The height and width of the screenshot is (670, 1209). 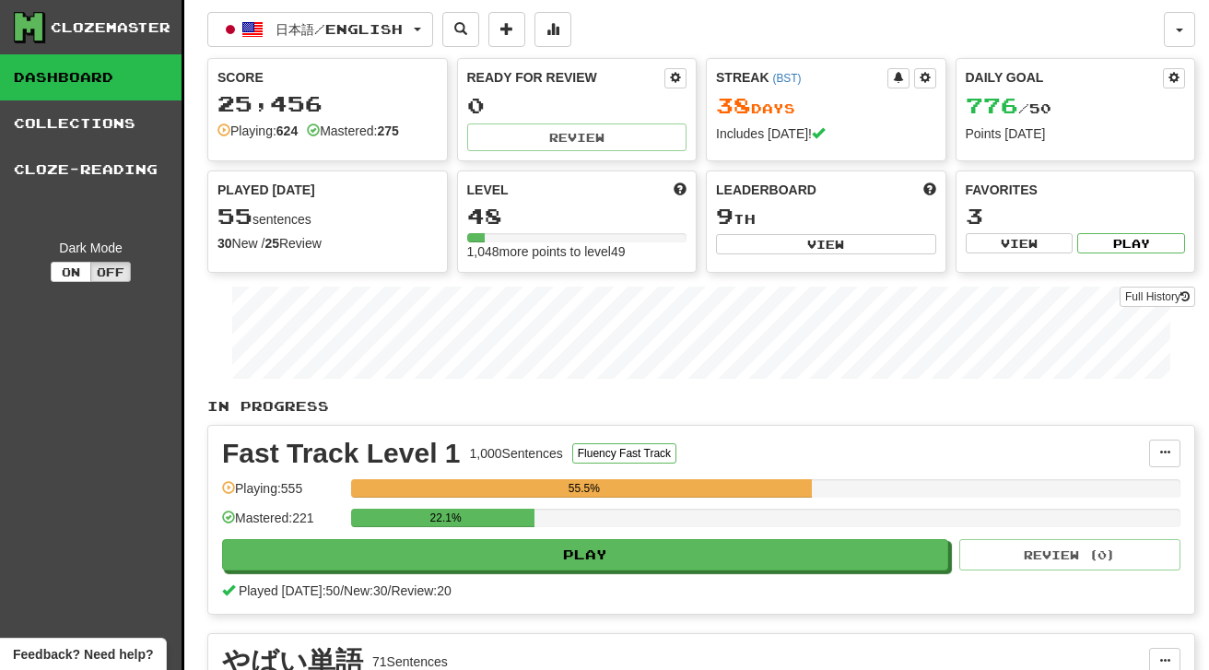 I want to click on button: Off, so click(x=111, y=272).